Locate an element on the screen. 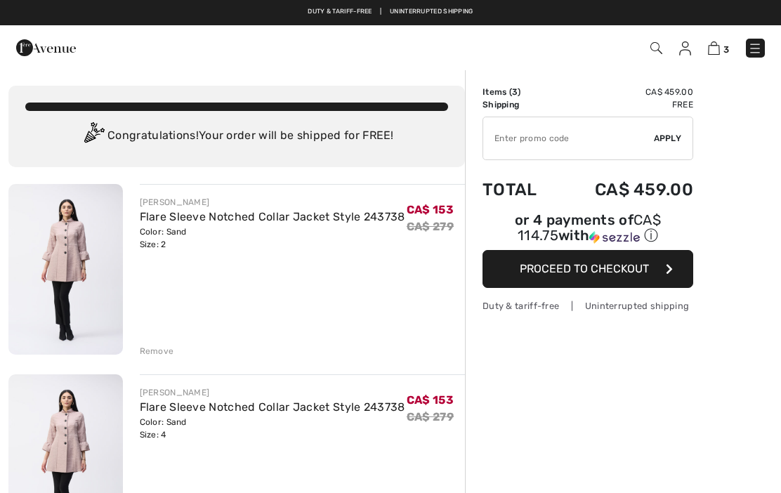 Image resolution: width=781 pixels, height=493 pixels. button: Proceed to Checkout is located at coordinates (588, 269).